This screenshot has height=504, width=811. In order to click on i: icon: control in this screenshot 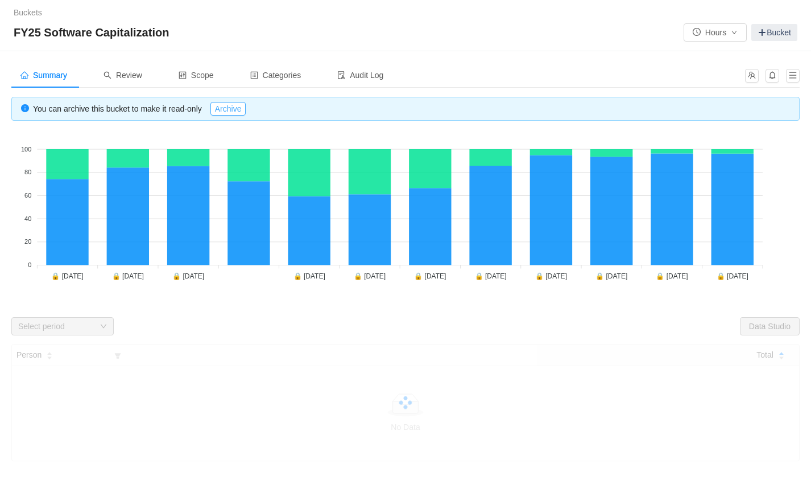, I will do `click(183, 75)`.